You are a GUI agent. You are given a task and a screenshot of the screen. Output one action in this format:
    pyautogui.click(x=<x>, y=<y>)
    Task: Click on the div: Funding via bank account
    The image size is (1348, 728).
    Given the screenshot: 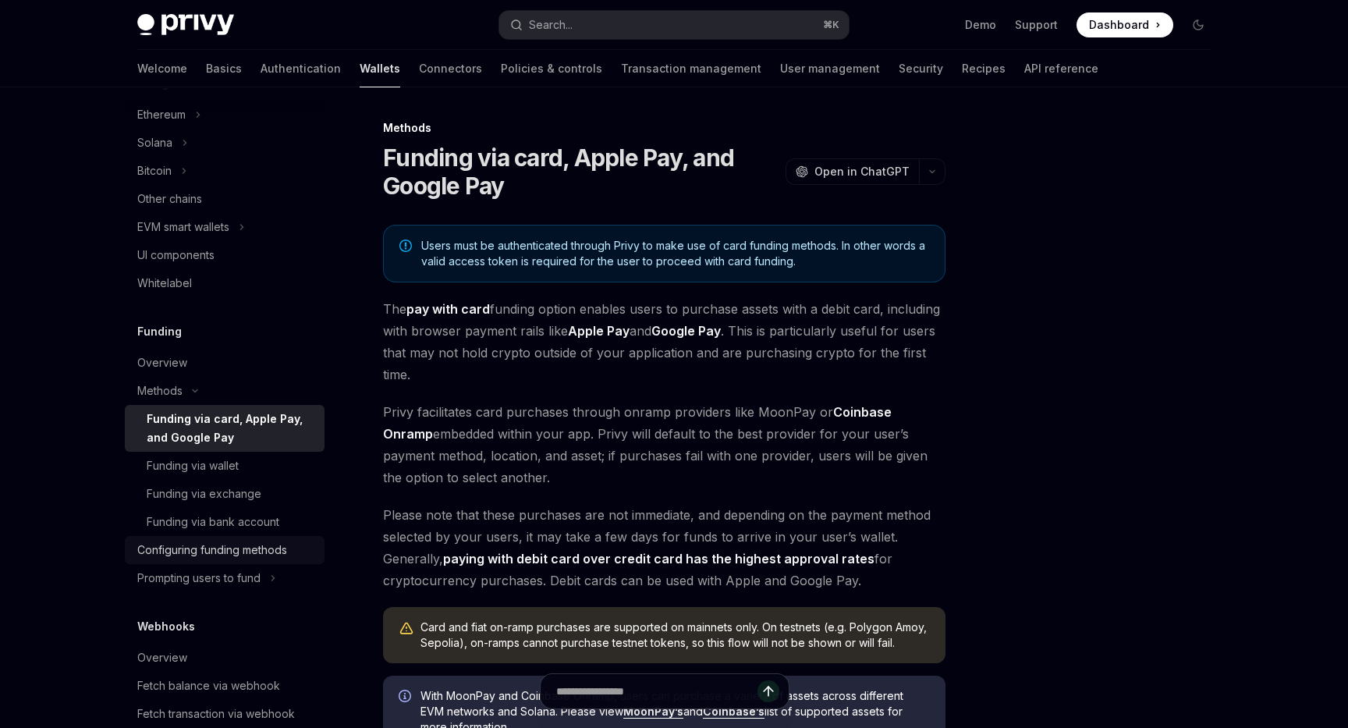 What is the action you would take?
    pyautogui.click(x=213, y=522)
    